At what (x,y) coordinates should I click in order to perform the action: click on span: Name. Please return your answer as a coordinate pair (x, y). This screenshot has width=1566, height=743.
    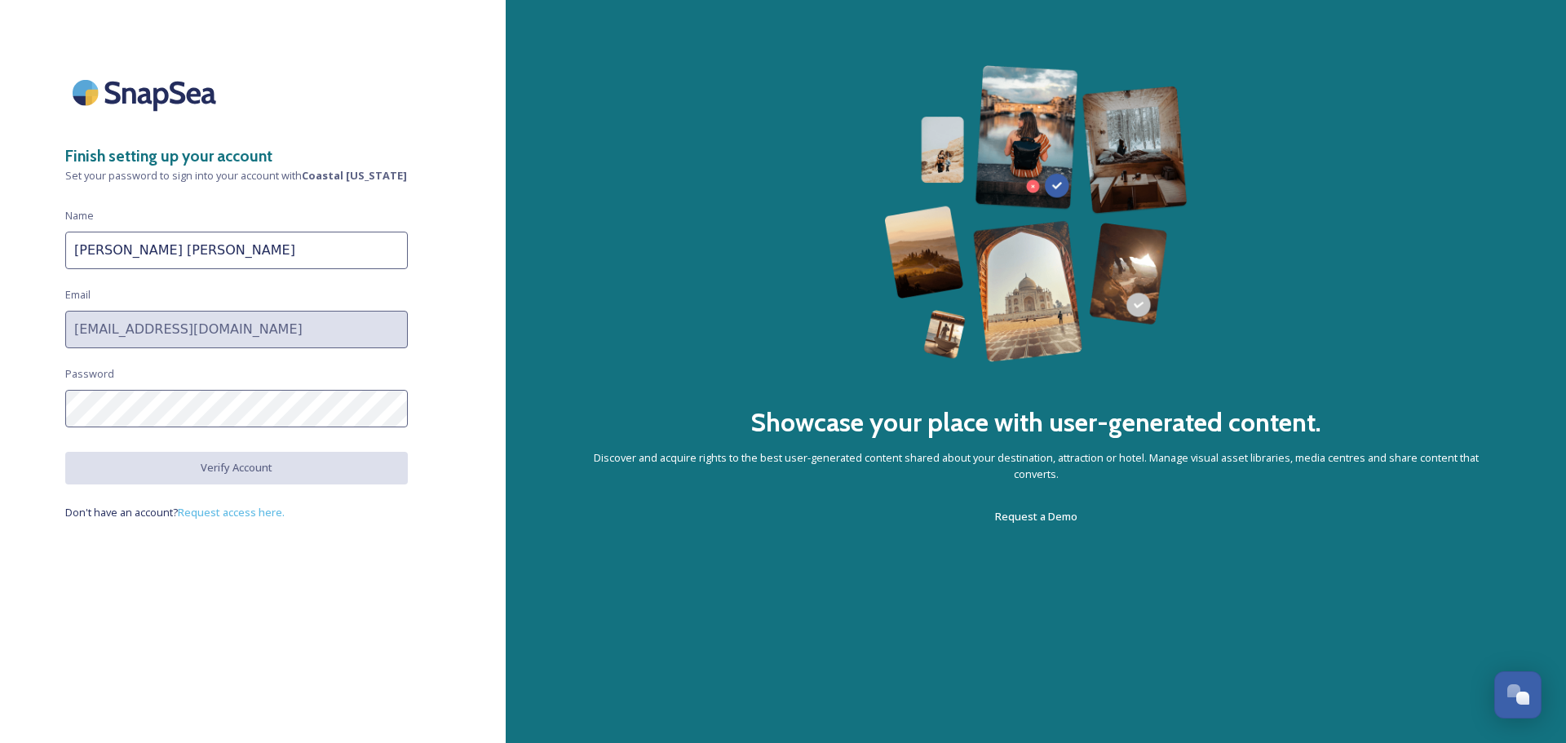
    Looking at the image, I should click on (79, 215).